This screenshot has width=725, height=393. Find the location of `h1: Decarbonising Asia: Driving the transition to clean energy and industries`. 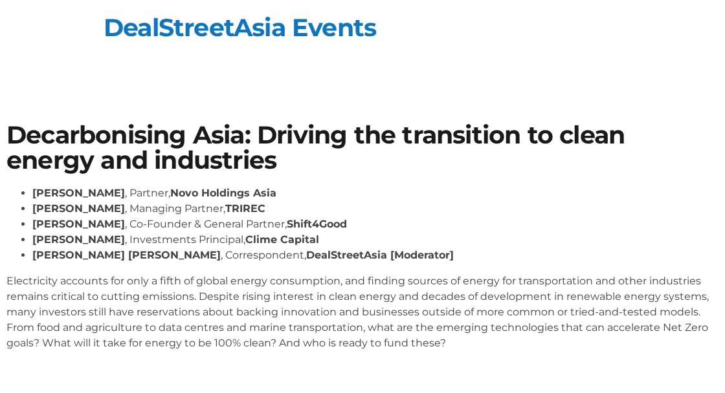

h1: Decarbonising Asia: Driving the transition to clean energy and industries is located at coordinates (362, 148).